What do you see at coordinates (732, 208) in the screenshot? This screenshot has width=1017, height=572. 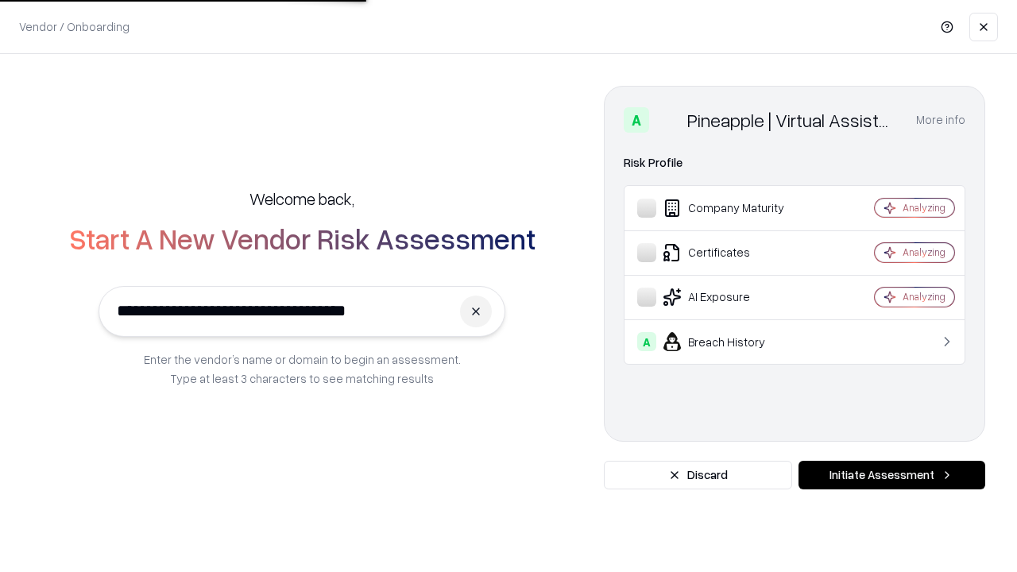 I see `div: Company Maturity` at bounding box center [732, 208].